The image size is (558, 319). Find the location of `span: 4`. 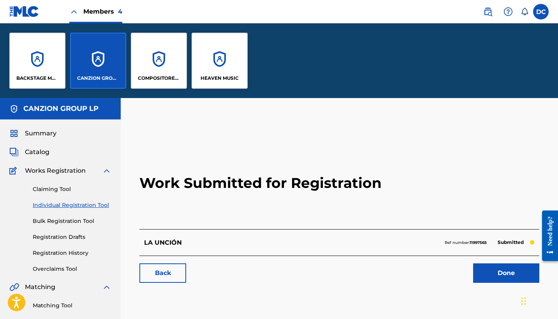

span: 4 is located at coordinates (120, 11).